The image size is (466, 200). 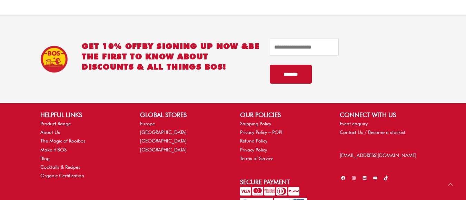 I want to click on h2: HELPFUL LINKS, so click(x=83, y=115).